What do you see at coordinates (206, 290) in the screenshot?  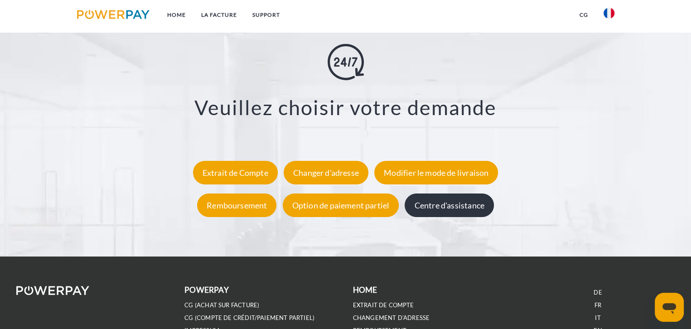 I see `b: POWERPAY` at bounding box center [206, 290].